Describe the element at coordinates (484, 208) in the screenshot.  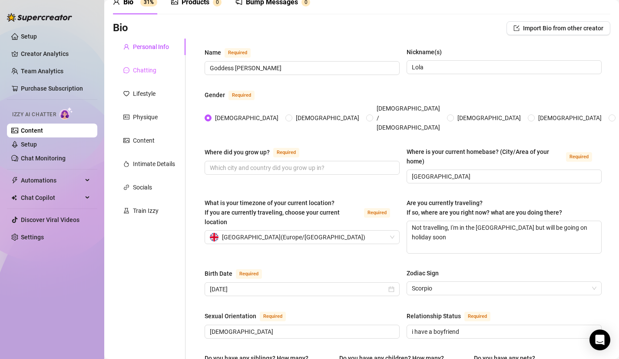
I see `span: Are you currently traveling? If so, where are you right now? what are you doing there?` at that location.